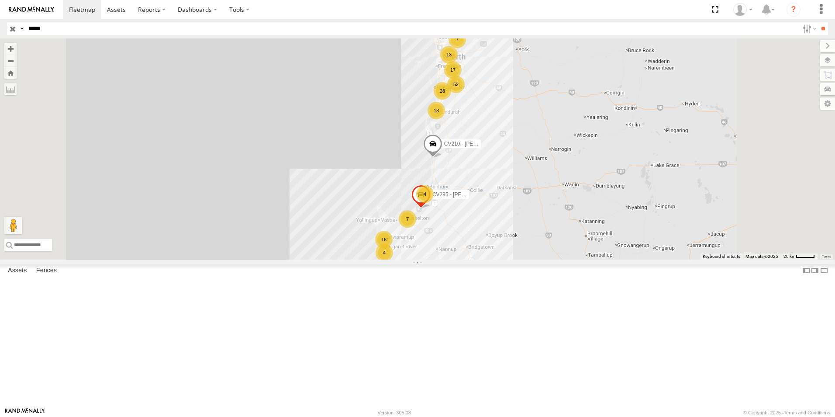 Image resolution: width=835 pixels, height=417 pixels. Describe the element at coordinates (826, 256) in the screenshot. I see `a: Terms` at that location.